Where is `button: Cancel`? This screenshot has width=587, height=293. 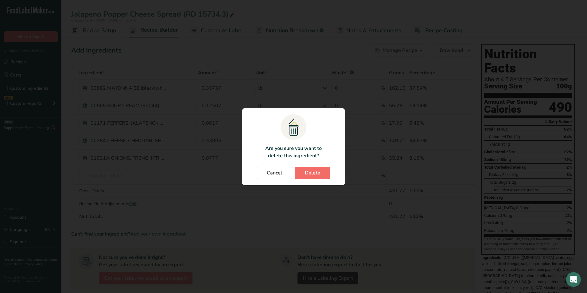
button: Cancel is located at coordinates (275, 173).